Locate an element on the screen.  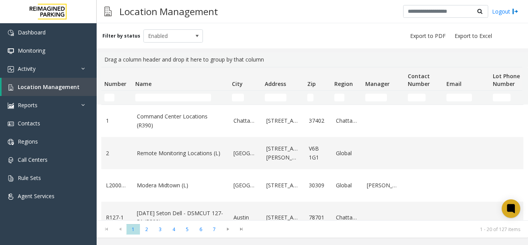
span: Call Centers is located at coordinates (32, 159).